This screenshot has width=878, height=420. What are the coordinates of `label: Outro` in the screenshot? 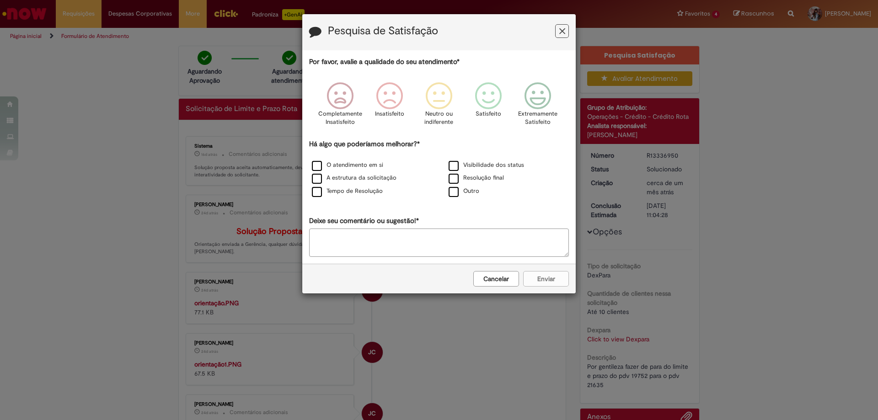 It's located at (464, 191).